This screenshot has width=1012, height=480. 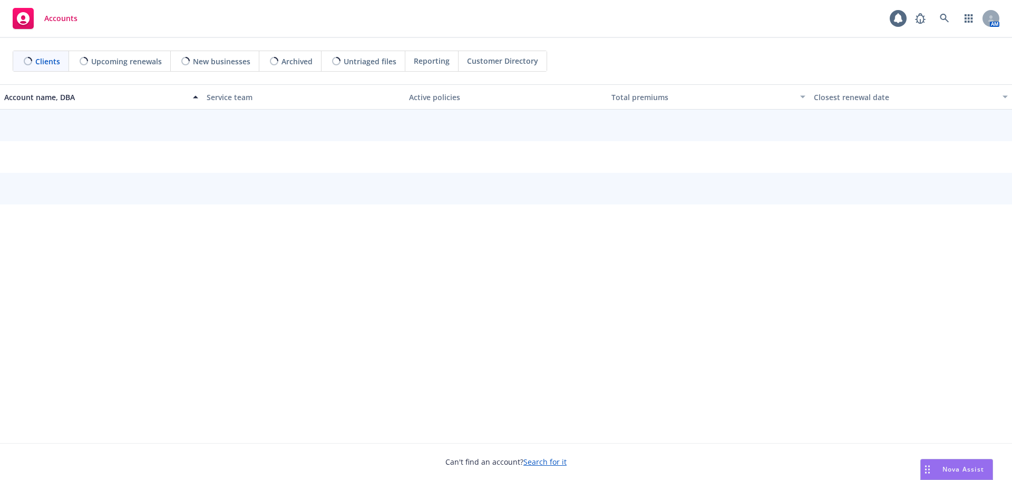 I want to click on span: Untriaged files, so click(x=370, y=61).